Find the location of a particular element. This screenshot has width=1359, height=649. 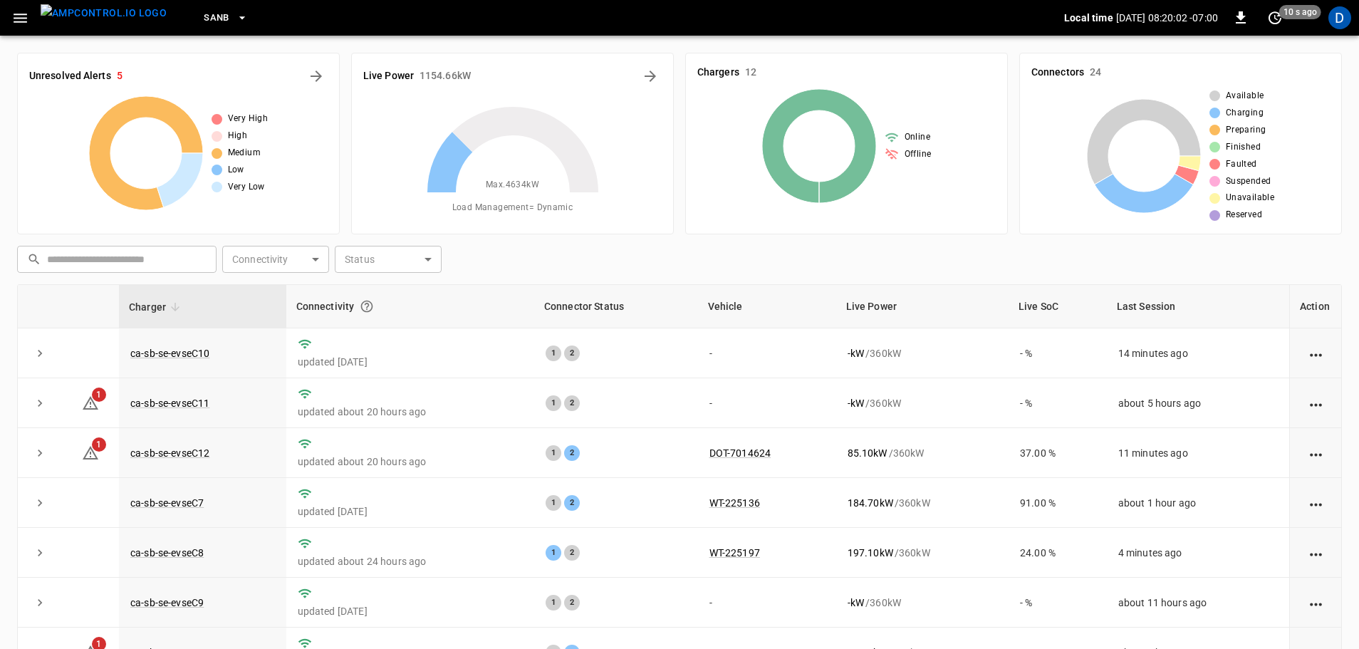

span: Very Low is located at coordinates (246, 187).